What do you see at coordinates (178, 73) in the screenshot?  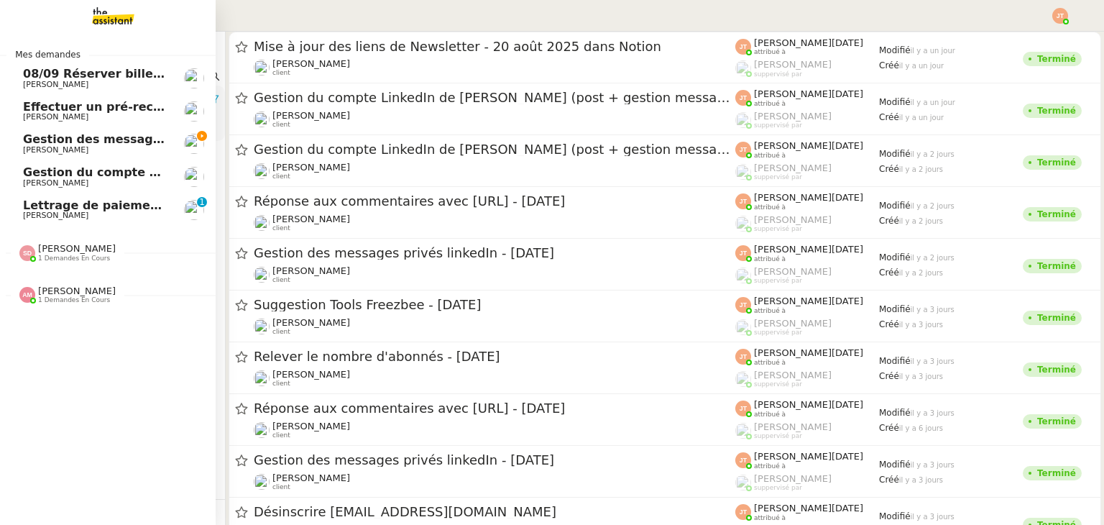 I see `span: 08/09 Réserver billets de train AR pour l'équipe` at bounding box center [178, 73].